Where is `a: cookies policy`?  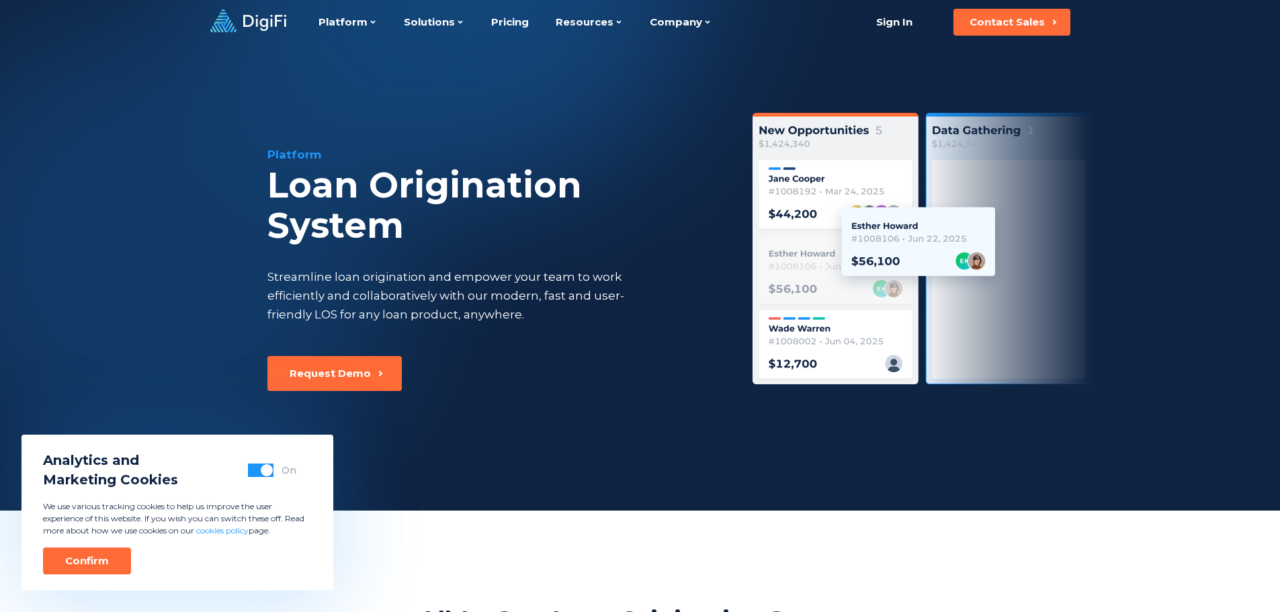 a: cookies policy is located at coordinates (222, 530).